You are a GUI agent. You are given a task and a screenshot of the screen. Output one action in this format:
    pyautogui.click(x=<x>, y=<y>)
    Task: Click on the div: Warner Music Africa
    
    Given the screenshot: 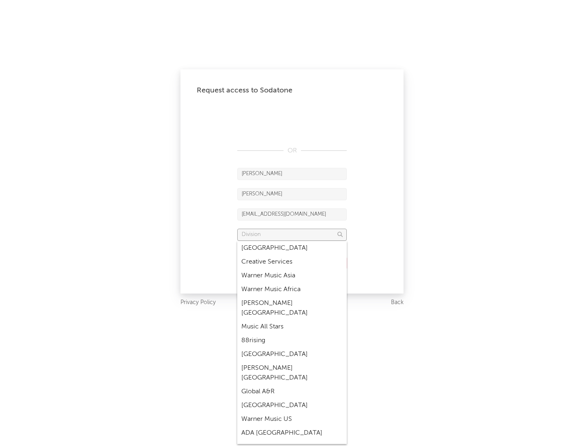 What is the action you would take?
    pyautogui.click(x=292, y=289)
    